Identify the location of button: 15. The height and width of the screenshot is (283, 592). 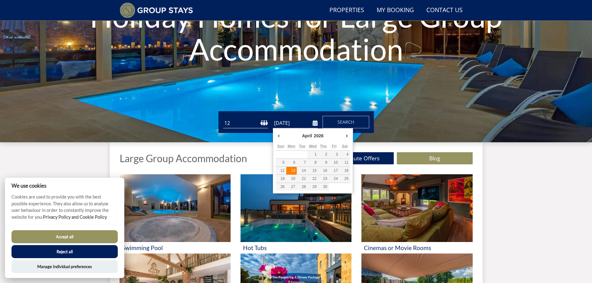
(312, 171).